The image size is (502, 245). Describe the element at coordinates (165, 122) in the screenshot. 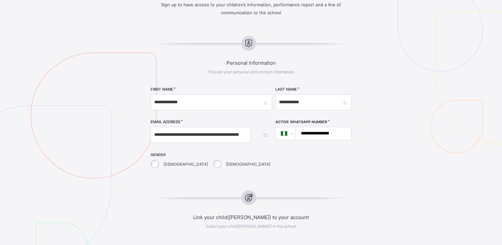

I see `label: EMAIL ADDRESS` at that location.